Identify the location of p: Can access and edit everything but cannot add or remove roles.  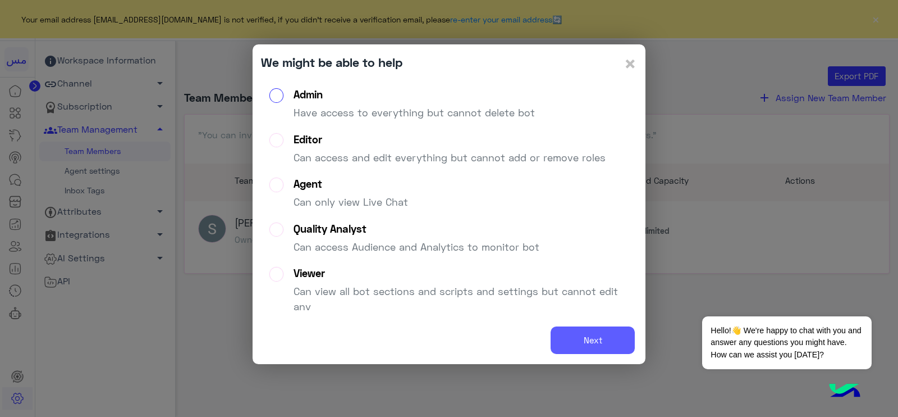
(450, 157).